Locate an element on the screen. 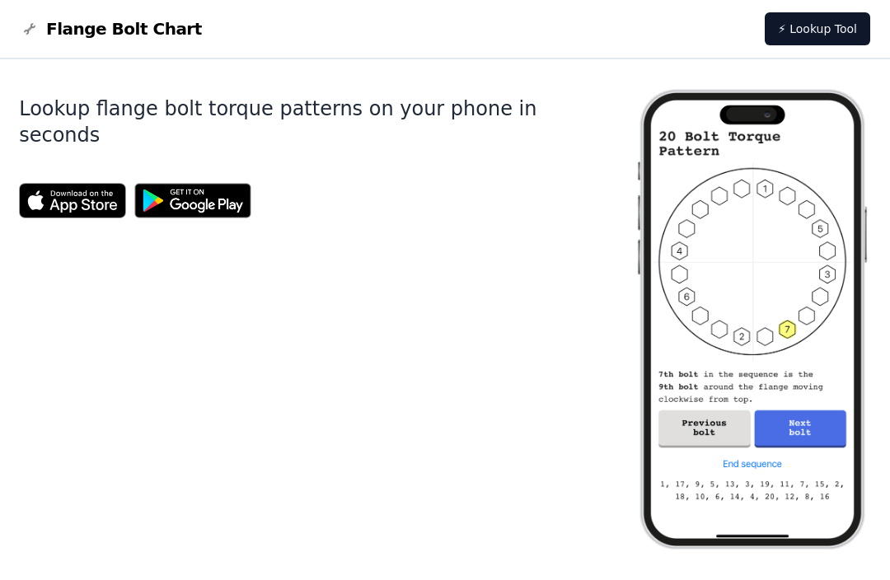  a: ⚡ Lookup Tool is located at coordinates (817, 29).